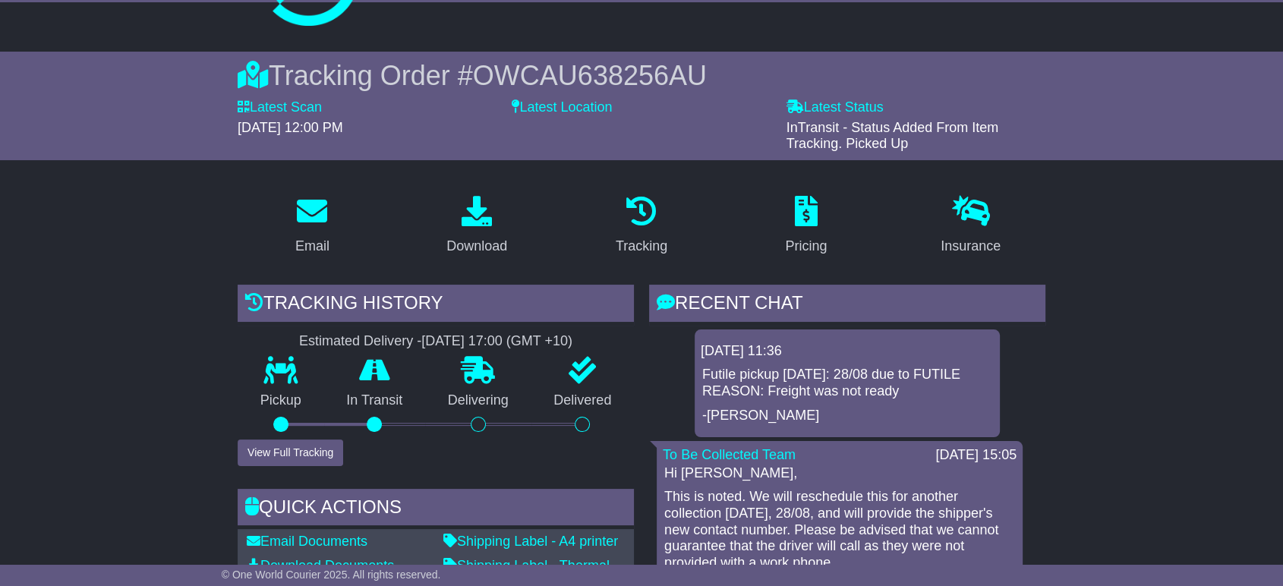 This screenshot has height=586, width=1283. I want to click on div: Tracking Order #, so click(642, 75).